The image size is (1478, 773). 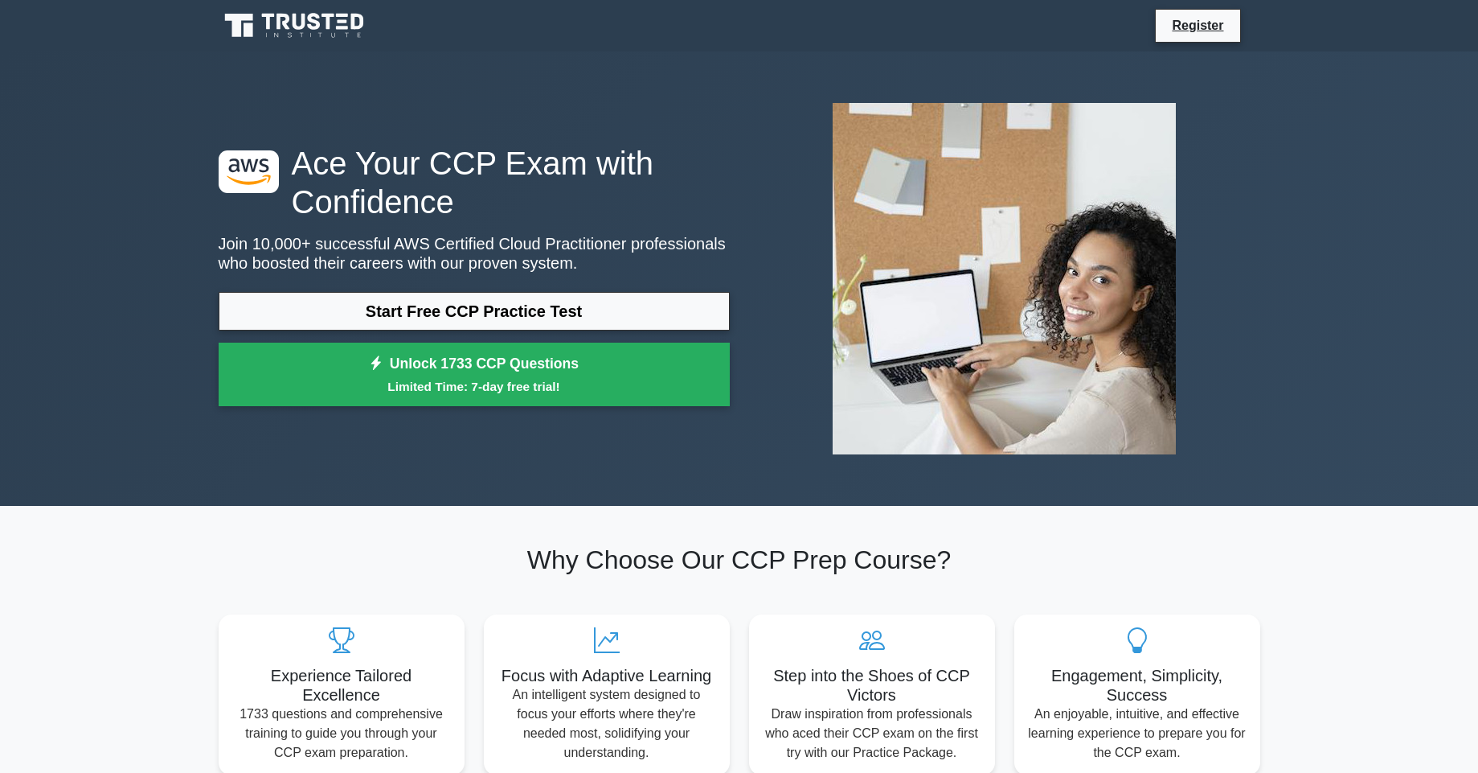 I want to click on p: An intelligent system designed to focus your efforts where they're needed most, solidifying your ..., so click(x=607, y=724).